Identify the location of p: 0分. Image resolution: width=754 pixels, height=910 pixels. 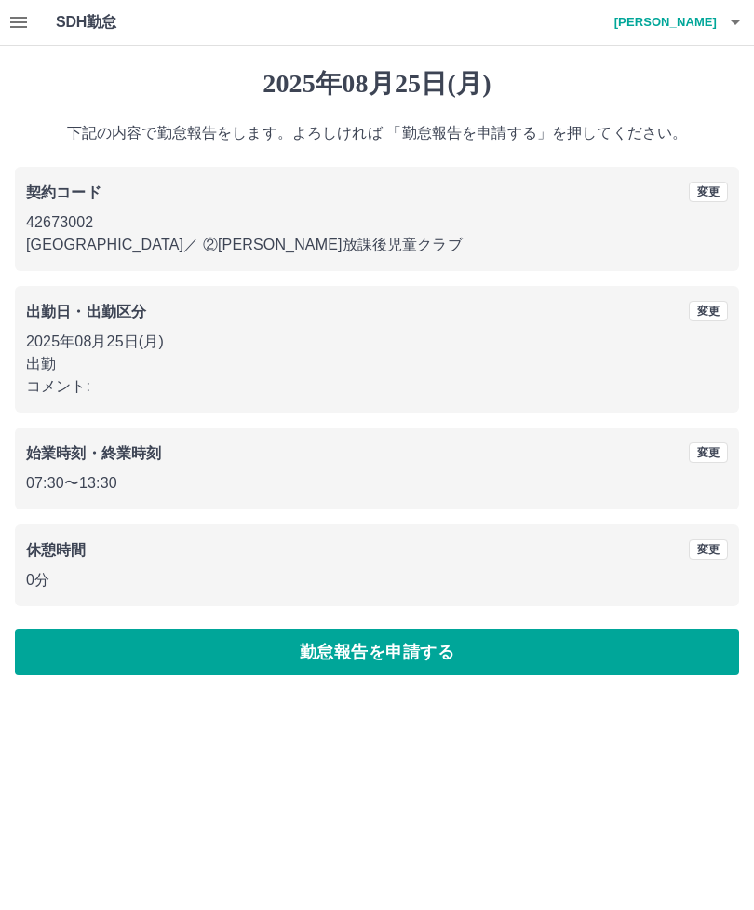
(377, 580).